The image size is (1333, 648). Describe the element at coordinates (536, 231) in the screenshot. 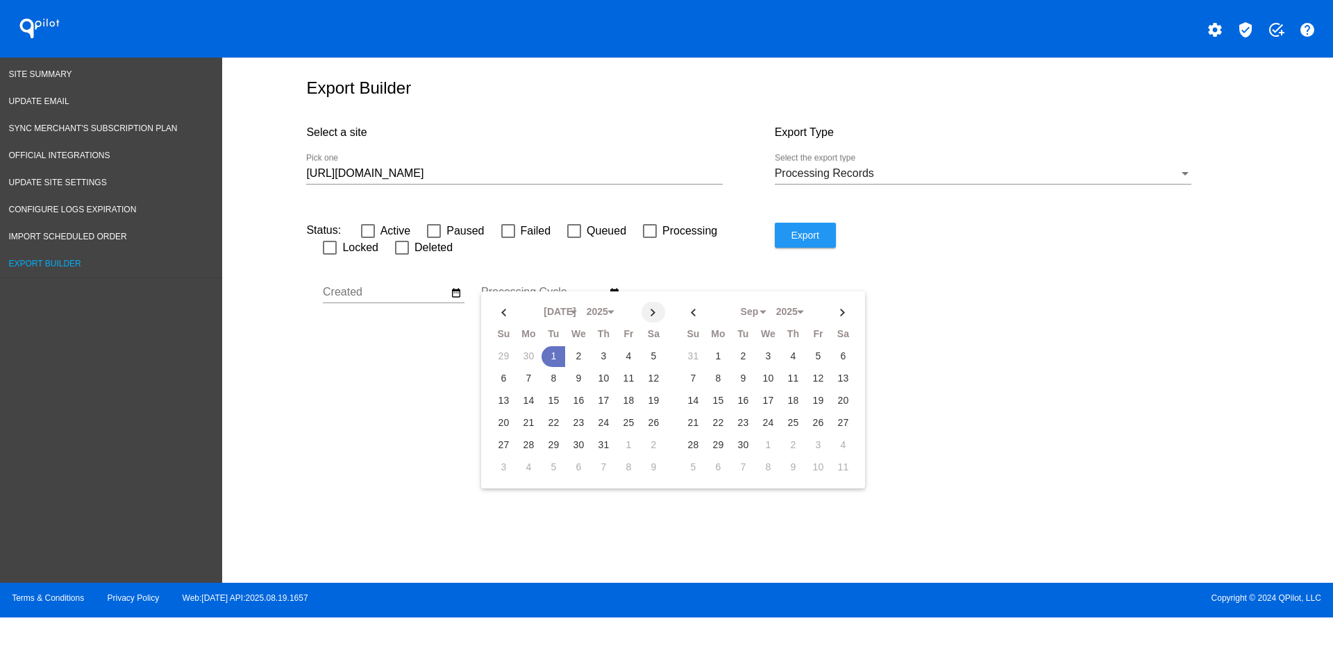

I see `span: Failed` at that location.